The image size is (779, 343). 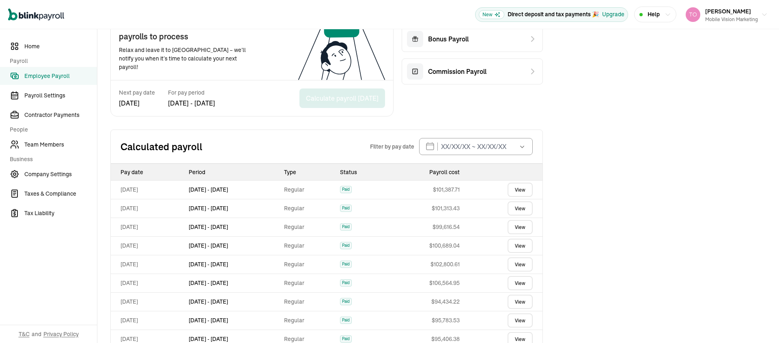 What do you see at coordinates (758, 323) in the screenshot?
I see `div: Chat Widget` at bounding box center [758, 323].